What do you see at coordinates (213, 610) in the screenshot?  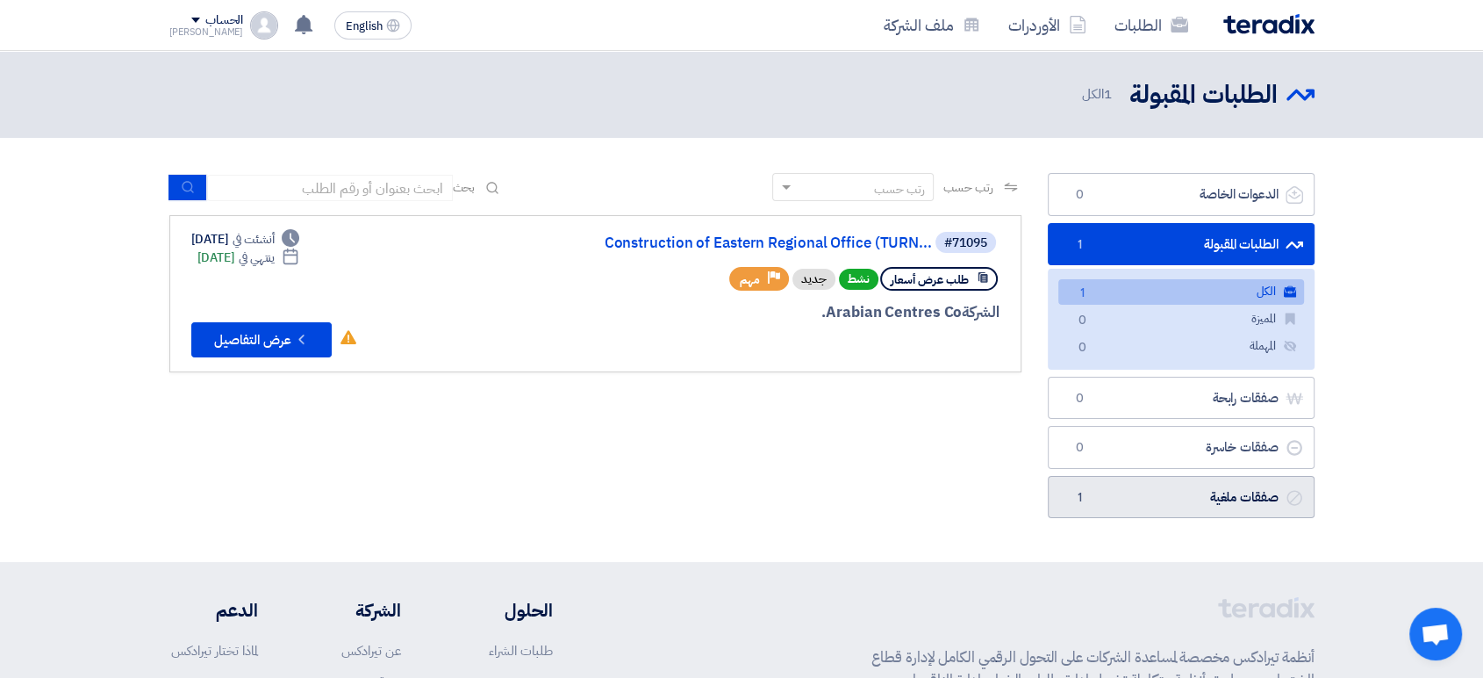 I see `li: الدعم` at bounding box center [213, 610].